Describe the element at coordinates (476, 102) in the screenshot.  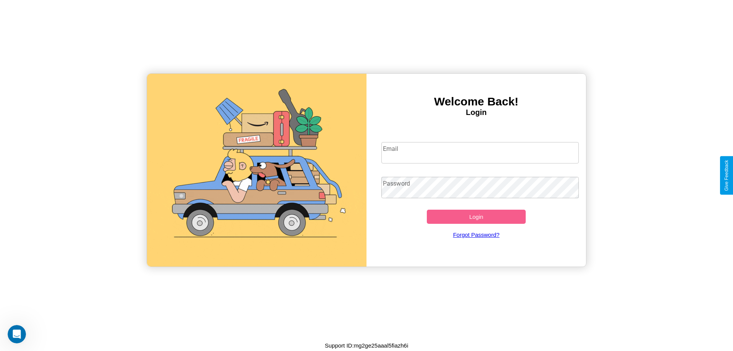
I see `h3: Welcome Back!` at that location.